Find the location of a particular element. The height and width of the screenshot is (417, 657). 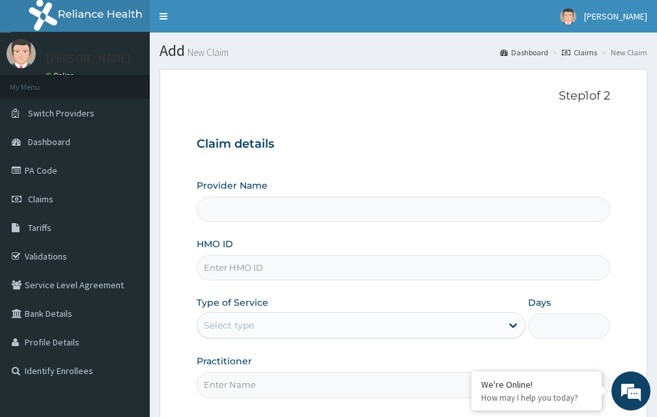

span: Dashboard is located at coordinates (49, 142).